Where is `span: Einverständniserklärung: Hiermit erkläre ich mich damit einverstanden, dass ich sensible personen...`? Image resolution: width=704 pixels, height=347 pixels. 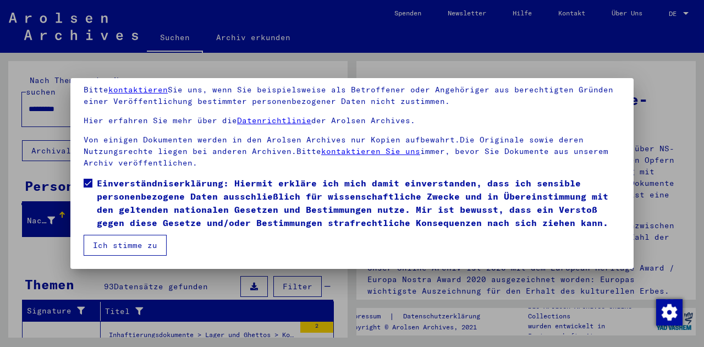
span: Einverständniserklärung: Hiermit erkläre ich mich damit einverstanden, dass ich sensible personen... is located at coordinates (358, 203).